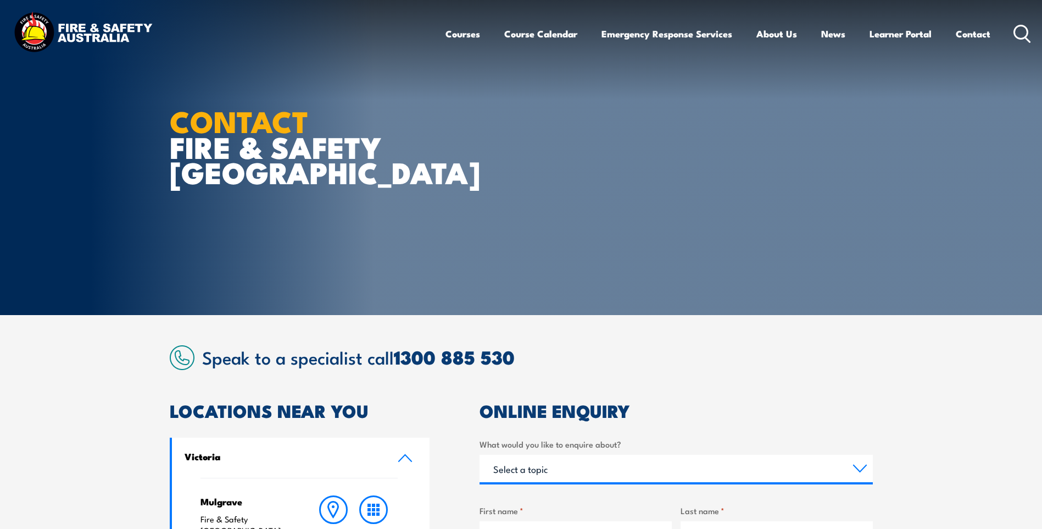  I want to click on h4: Victoria, so click(283, 456).